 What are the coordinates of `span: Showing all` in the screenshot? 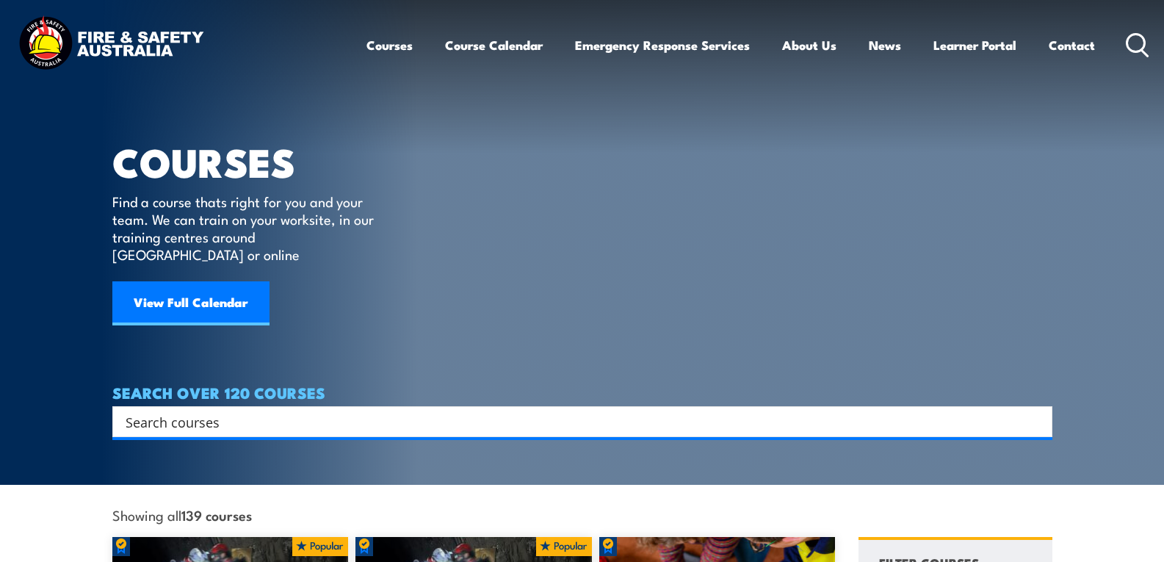 It's located at (182, 514).